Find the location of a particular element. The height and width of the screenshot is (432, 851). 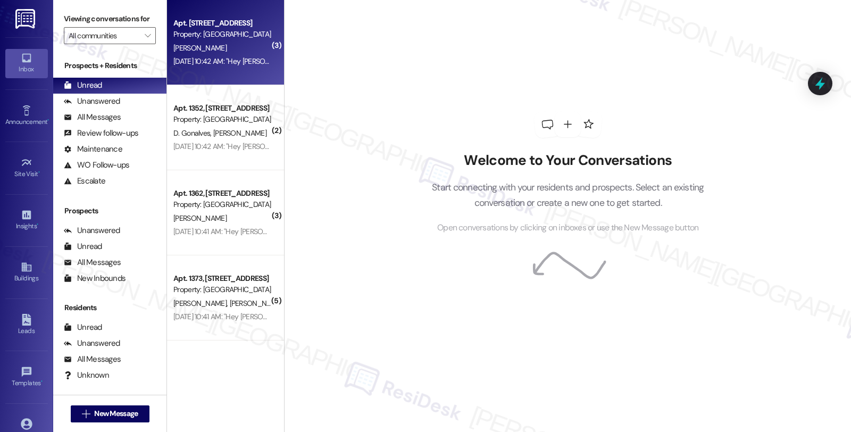

a: Insights • is located at coordinates (27, 220).